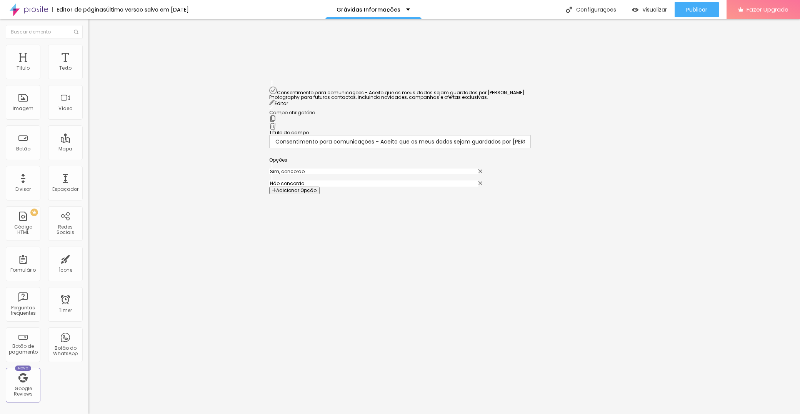  Describe the element at coordinates (23, 368) in the screenshot. I see `div: Novo` at that location.